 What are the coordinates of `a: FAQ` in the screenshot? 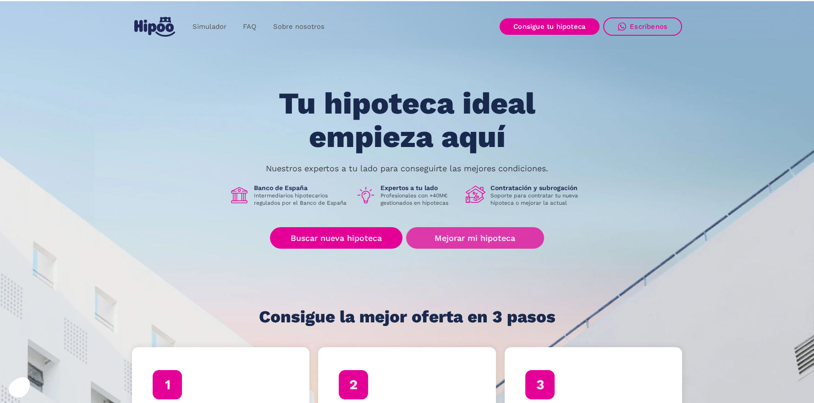 It's located at (249, 27).